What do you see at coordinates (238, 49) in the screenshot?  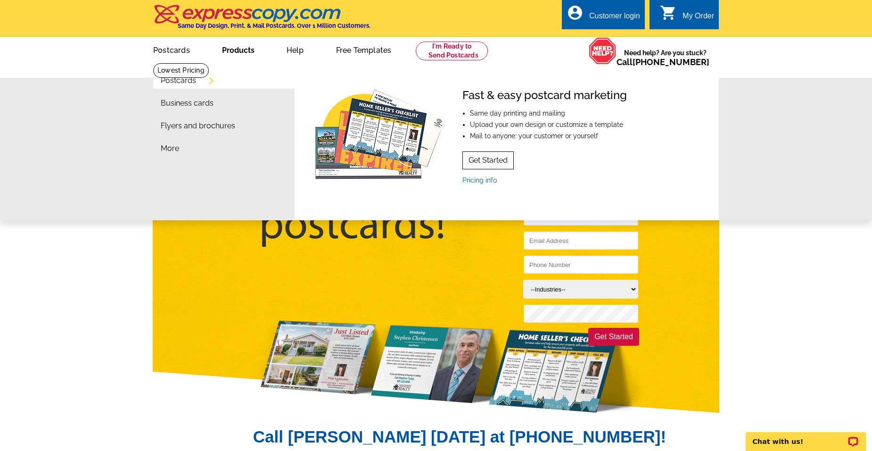 I see `a: Products` at bounding box center [238, 49].